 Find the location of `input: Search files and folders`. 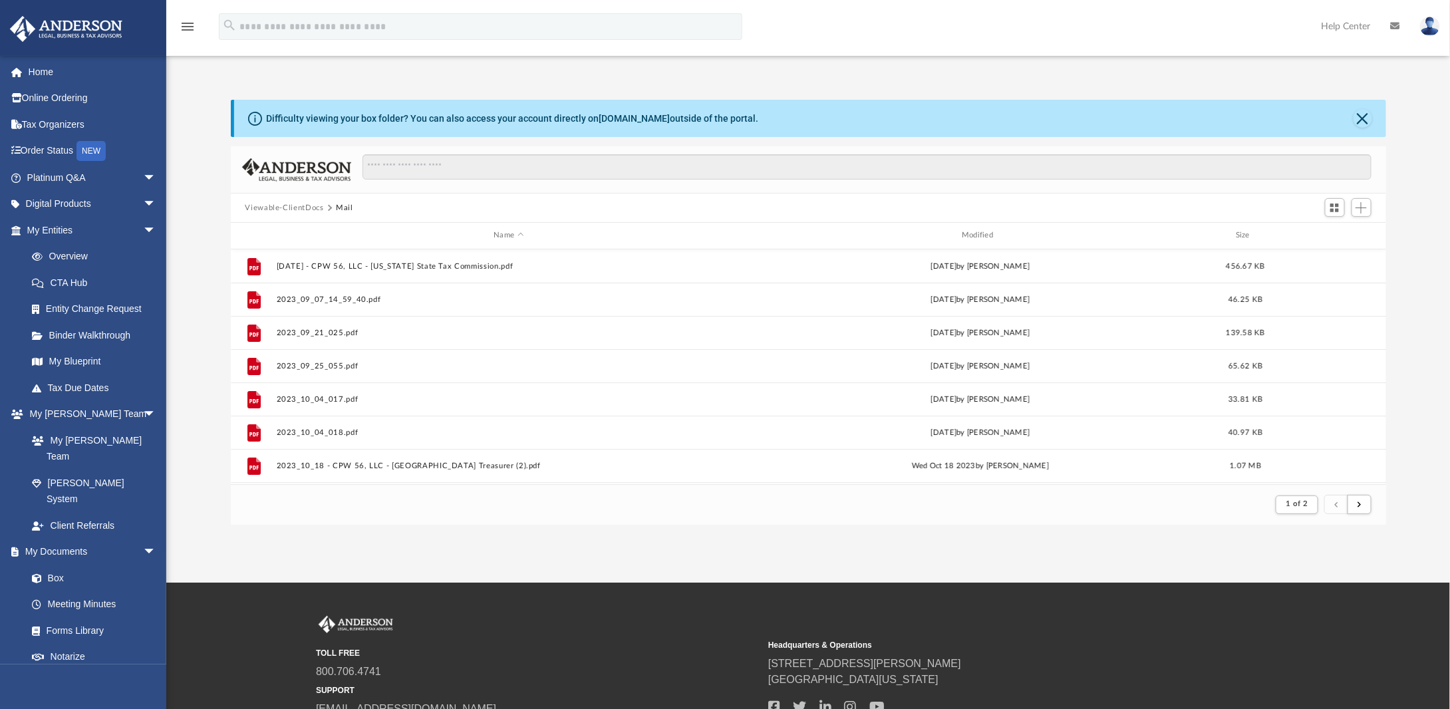

input: Search files and folders is located at coordinates (867, 167).